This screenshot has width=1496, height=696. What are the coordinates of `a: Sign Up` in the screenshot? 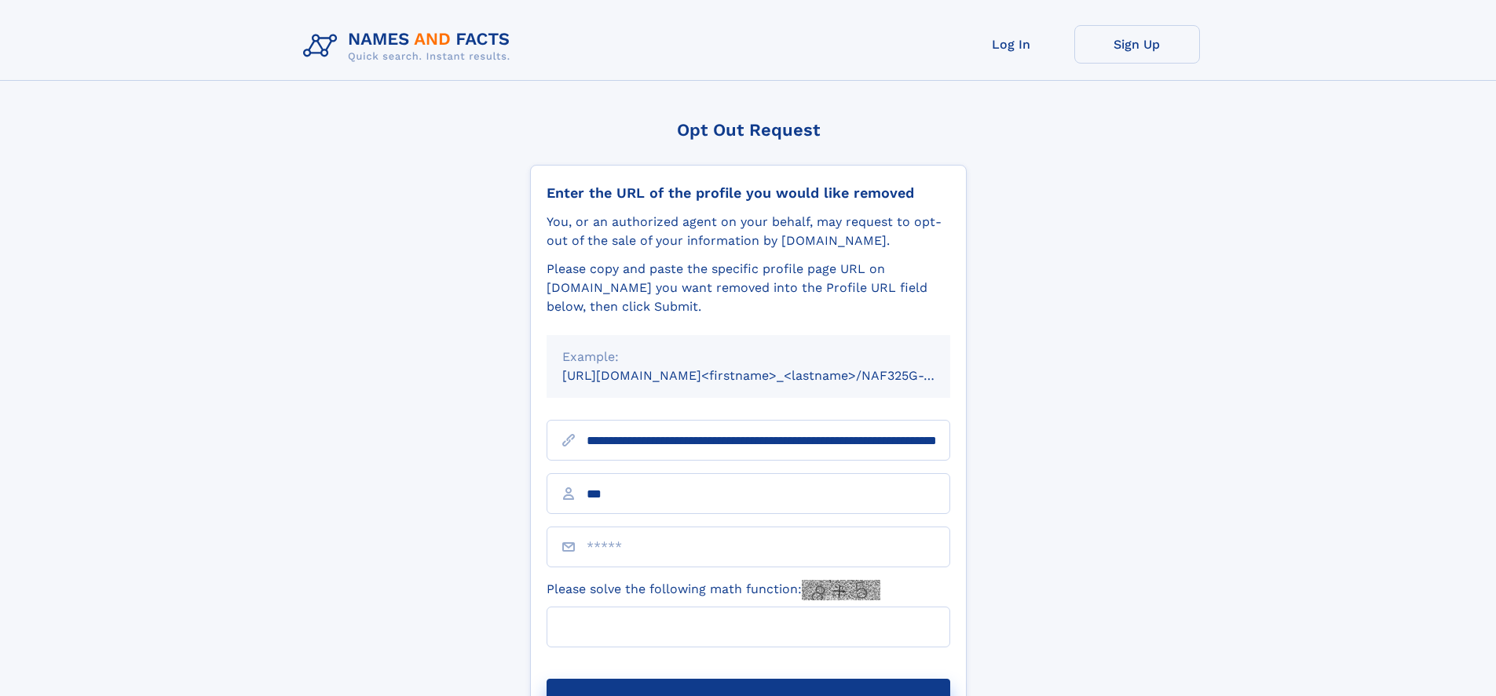 It's located at (1137, 44).